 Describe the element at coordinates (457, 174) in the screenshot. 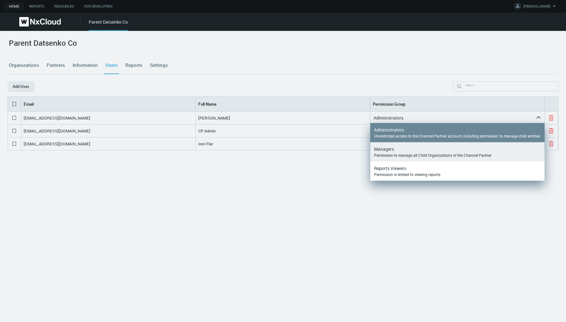

I see `div: Permission is limited to viewing reports` at that location.